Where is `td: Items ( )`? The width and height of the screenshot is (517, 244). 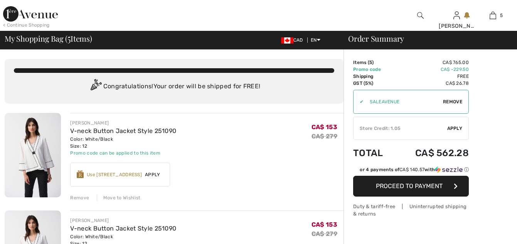
td: Items ( ) is located at coordinates (373, 62).